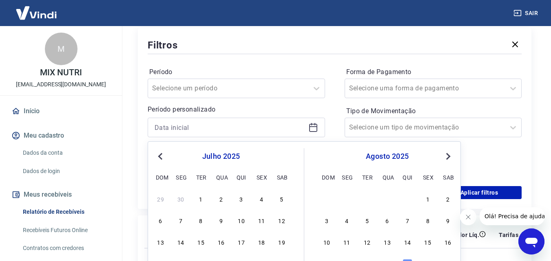  I want to click on div: Choose sábado, 5 de julho de 2025, so click(282, 199).